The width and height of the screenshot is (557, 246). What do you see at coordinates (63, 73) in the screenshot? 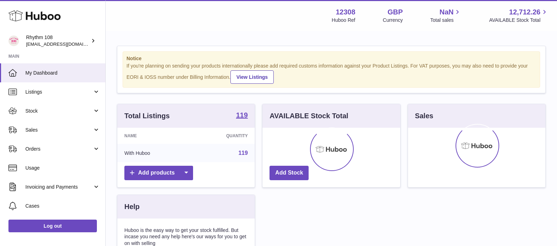
I see `span: My Dashboard` at bounding box center [63, 73].